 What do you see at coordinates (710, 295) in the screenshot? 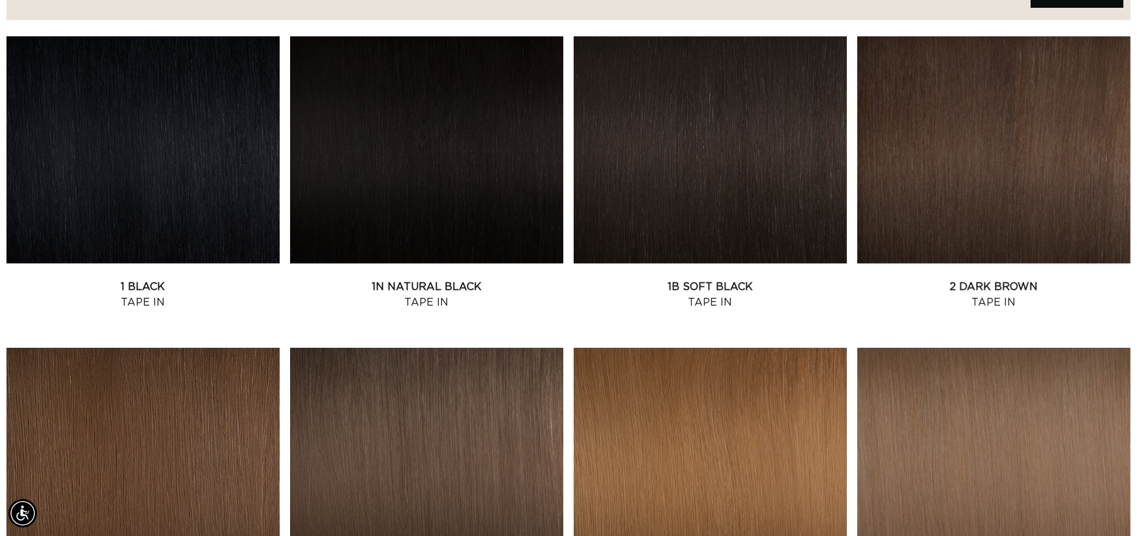
I see `a: 1B Soft Black Tape In` at bounding box center [710, 295].